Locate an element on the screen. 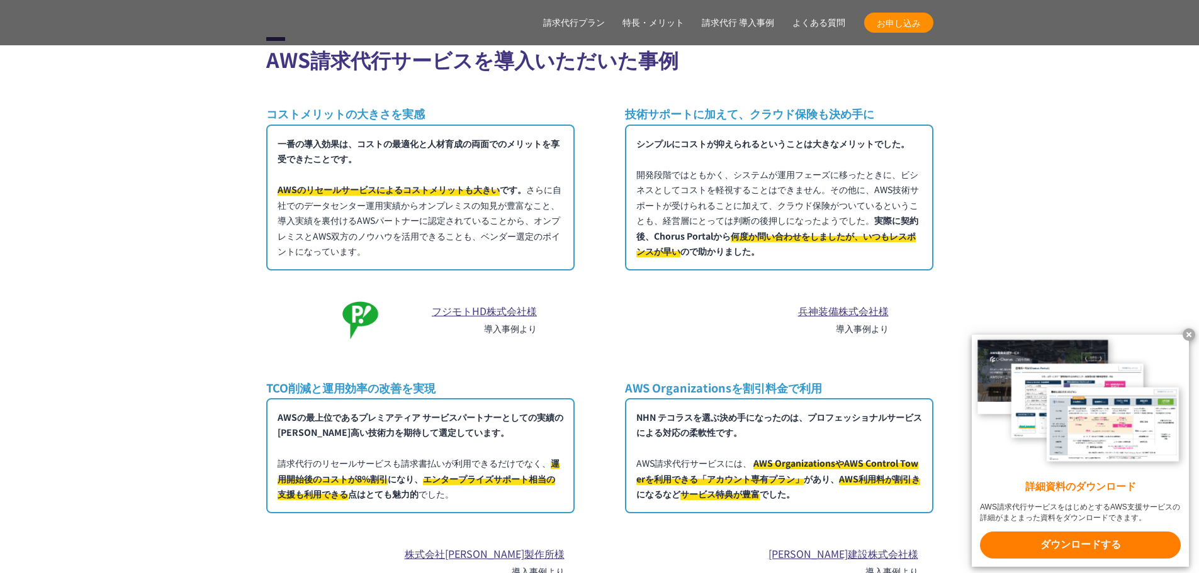 This screenshot has height=573, width=1199. span: 運用開始後のコストが8%割引 is located at coordinates (419, 471).